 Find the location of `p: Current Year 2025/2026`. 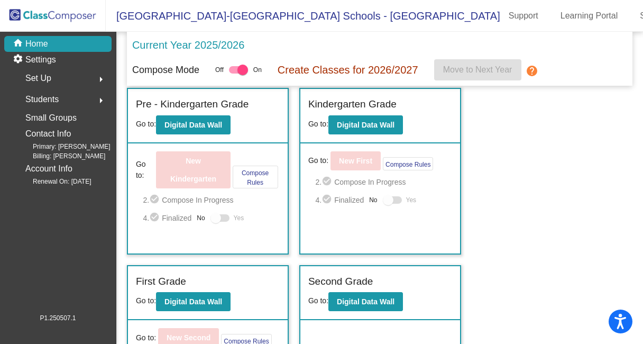

p: Current Year 2025/2026 is located at coordinates (188, 45).